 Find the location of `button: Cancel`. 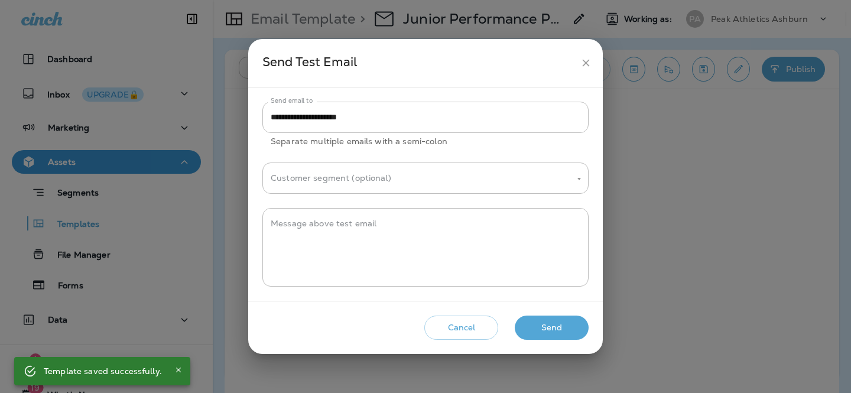

button: Cancel is located at coordinates (461, 327).